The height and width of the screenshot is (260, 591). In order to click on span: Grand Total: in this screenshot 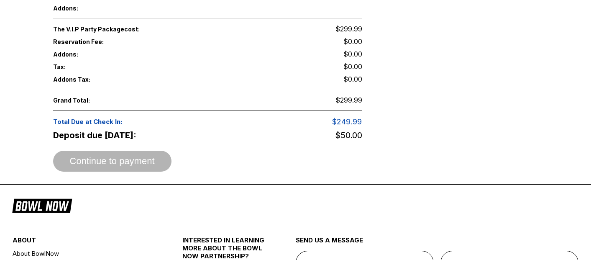, I will do `click(84, 100)`.